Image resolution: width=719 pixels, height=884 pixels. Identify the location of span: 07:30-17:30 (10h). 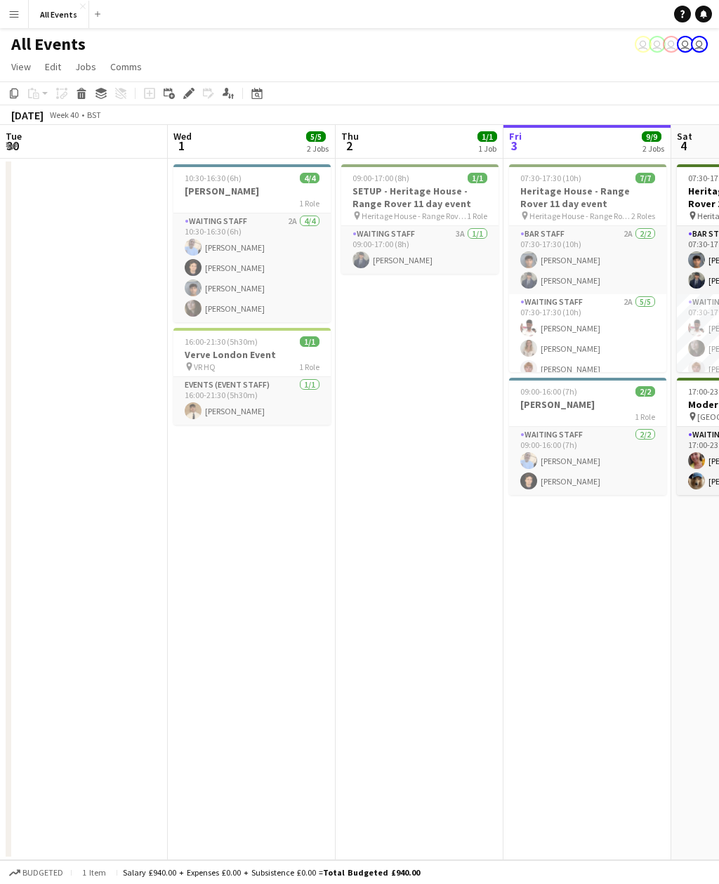
(551, 178).